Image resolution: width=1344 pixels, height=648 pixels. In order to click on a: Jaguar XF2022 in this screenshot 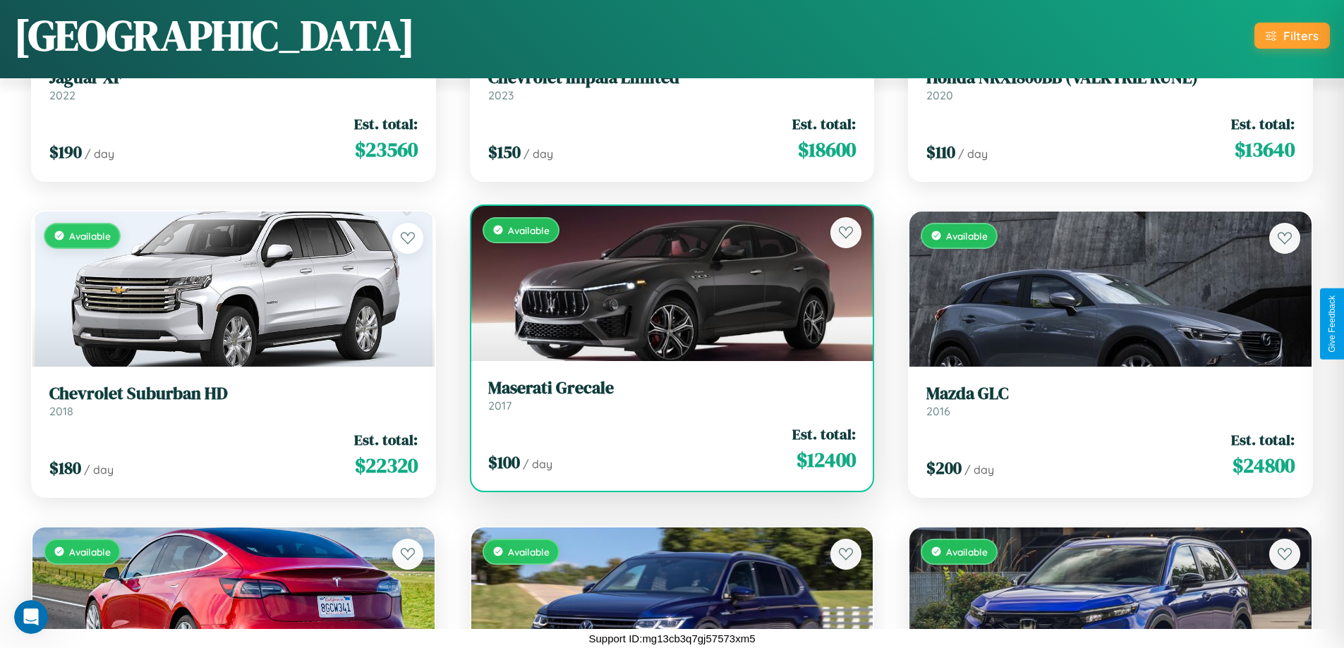, I will do `click(233, 85)`.